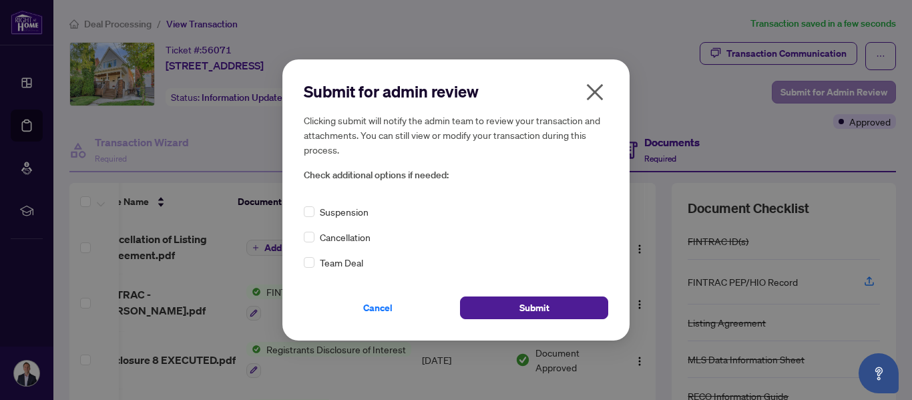 This screenshot has height=400, width=912. I want to click on h2: Submit for admin review, so click(456, 91).